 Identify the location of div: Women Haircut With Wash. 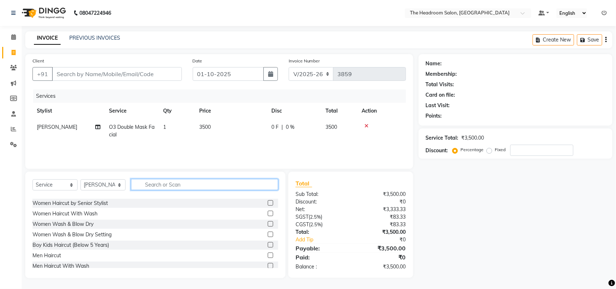
(65, 214).